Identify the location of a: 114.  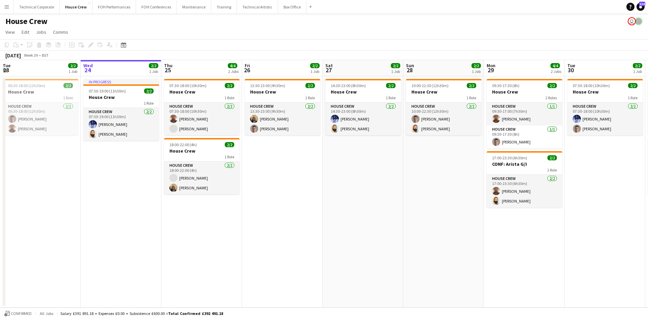
(640, 7).